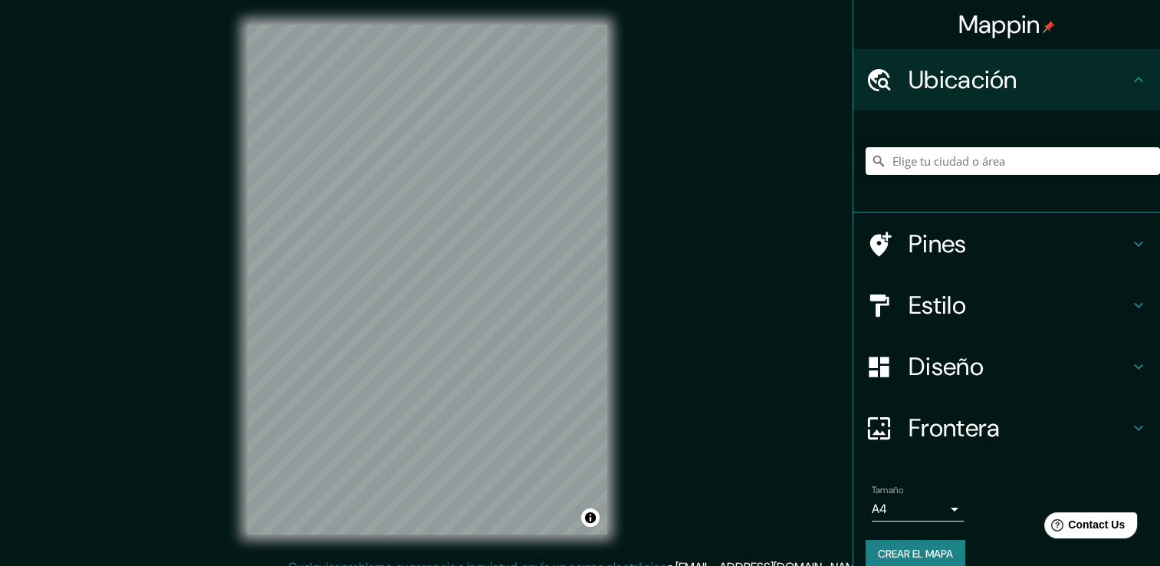 The image size is (1160, 566). I want to click on label: Tamaño, so click(887, 490).